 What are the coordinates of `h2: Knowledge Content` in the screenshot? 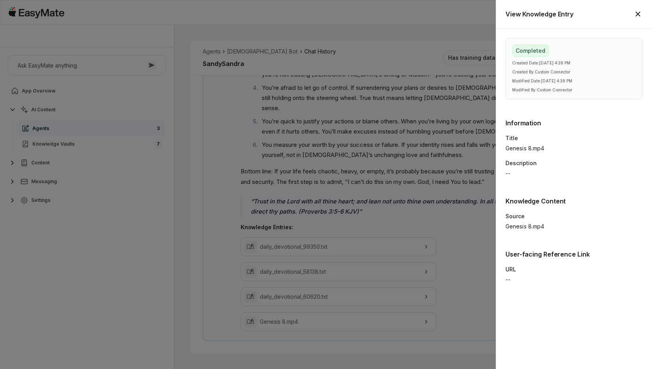 It's located at (574, 201).